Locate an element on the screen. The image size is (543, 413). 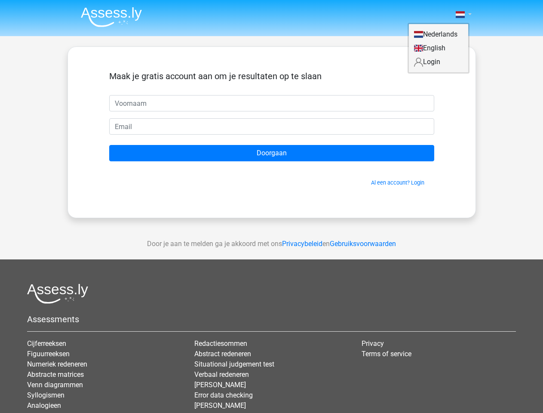
a: Figuurreeksen is located at coordinates (48, 353).